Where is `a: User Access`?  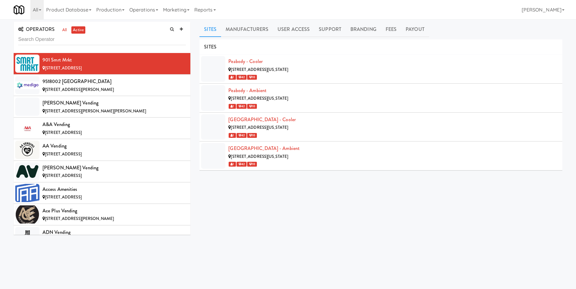 a: User Access is located at coordinates (293, 29).